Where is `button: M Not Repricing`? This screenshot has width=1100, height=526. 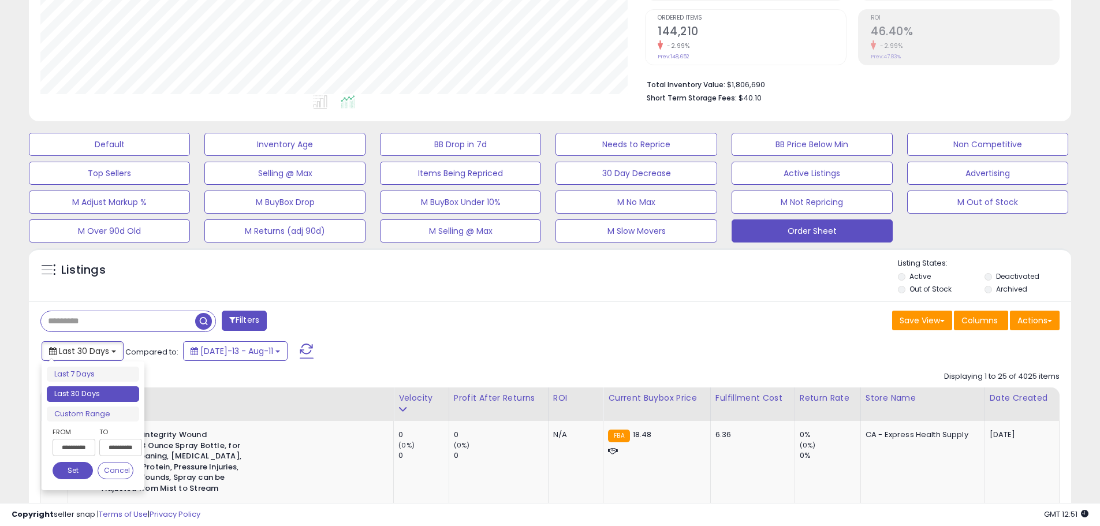
button: M Not Repricing is located at coordinates (812, 202).